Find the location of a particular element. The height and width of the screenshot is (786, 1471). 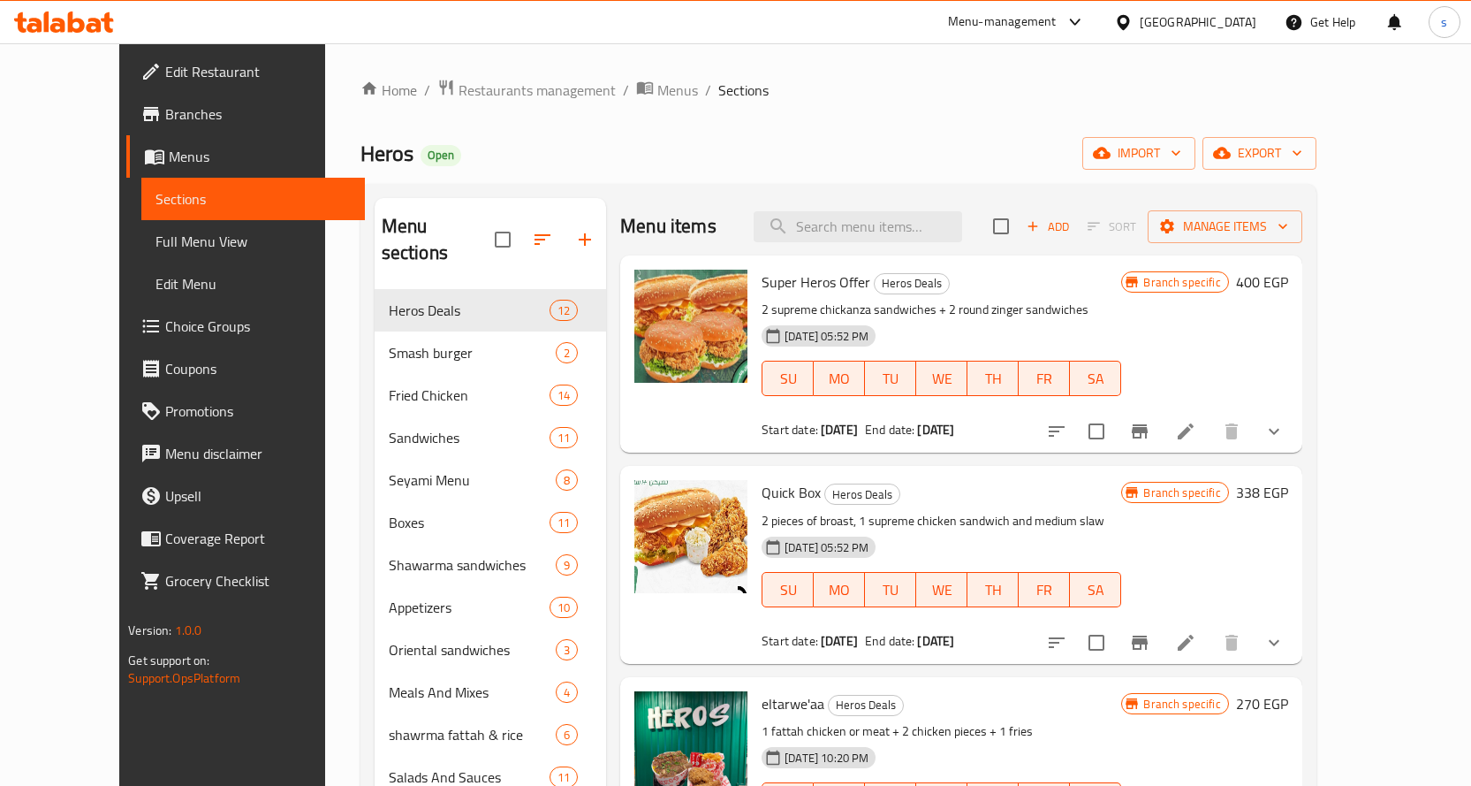

span: SA is located at coordinates (1096, 378).